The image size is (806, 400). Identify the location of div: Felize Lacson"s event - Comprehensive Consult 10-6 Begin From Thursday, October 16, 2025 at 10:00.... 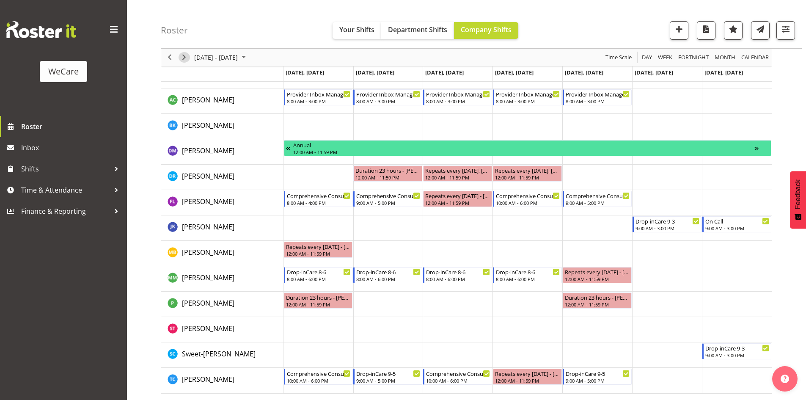
(527, 199).